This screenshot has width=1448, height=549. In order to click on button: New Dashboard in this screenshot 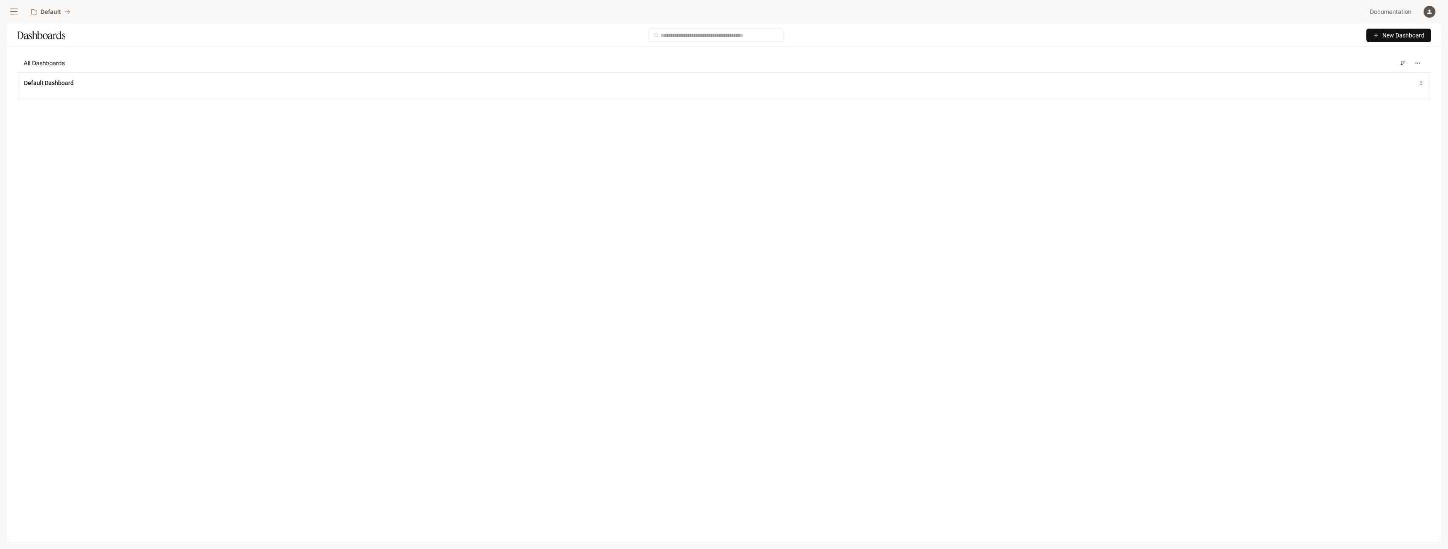, I will do `click(1399, 35)`.